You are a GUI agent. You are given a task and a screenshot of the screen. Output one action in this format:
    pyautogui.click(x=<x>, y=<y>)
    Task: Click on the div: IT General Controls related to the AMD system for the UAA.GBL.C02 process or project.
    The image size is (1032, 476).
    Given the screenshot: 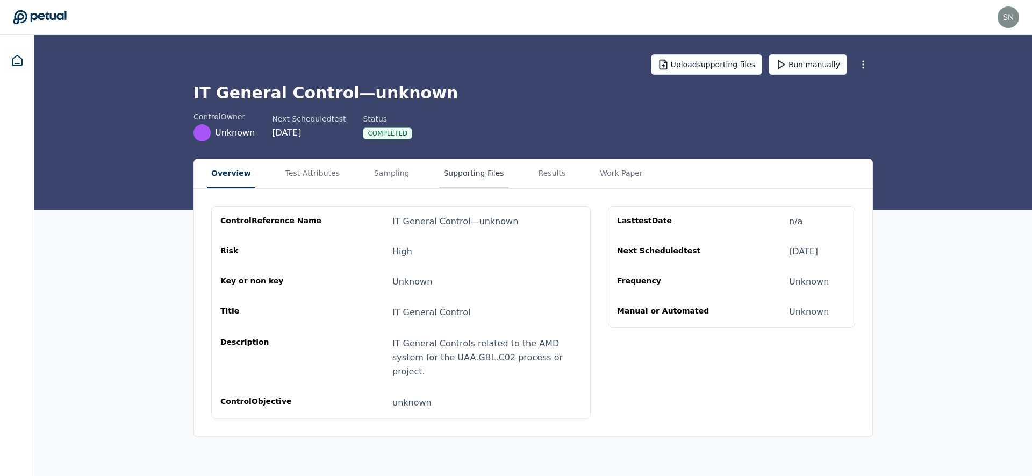 What is the action you would take?
    pyautogui.click(x=487, y=358)
    